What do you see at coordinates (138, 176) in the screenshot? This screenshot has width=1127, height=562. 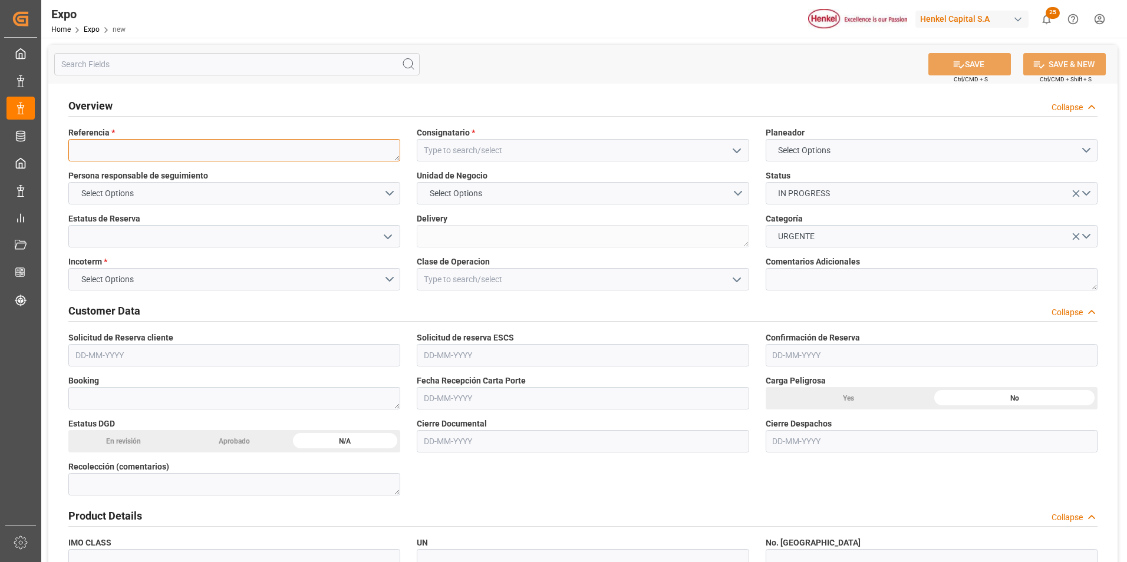 I see `span: Persona responsable de seguimiento` at bounding box center [138, 176].